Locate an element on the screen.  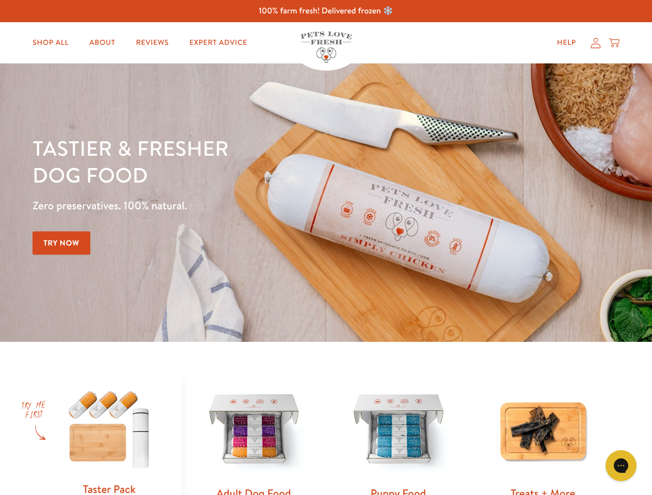
p: Zero preservatives. 100% natural. is located at coordinates (228, 206).